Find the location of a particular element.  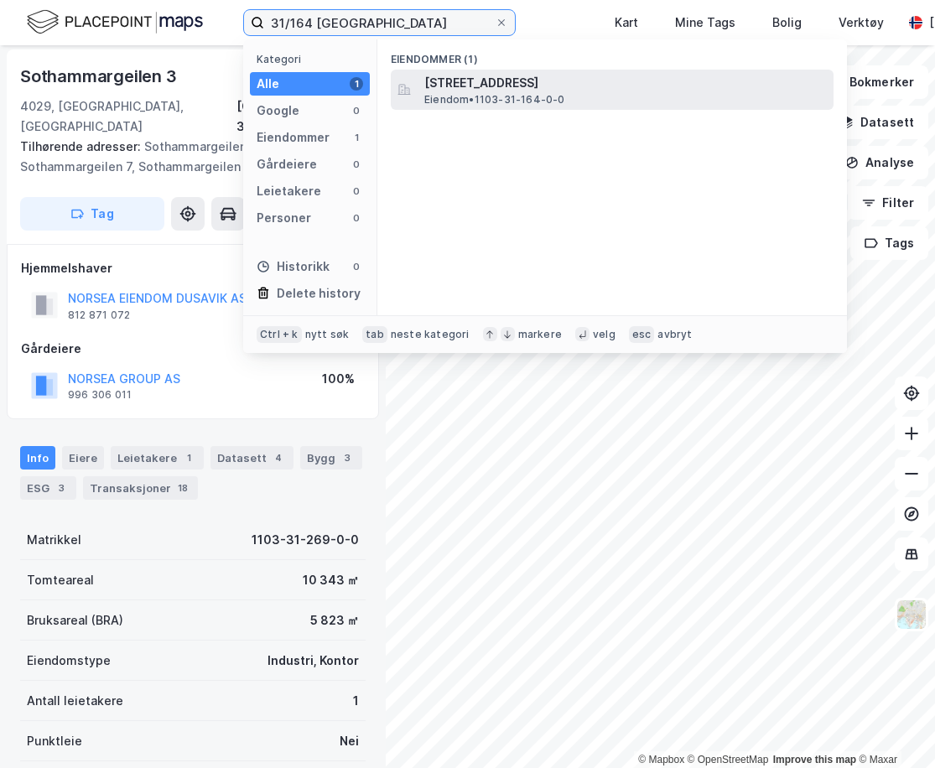

div: 1103-31-269-0-0 is located at coordinates (305, 540).